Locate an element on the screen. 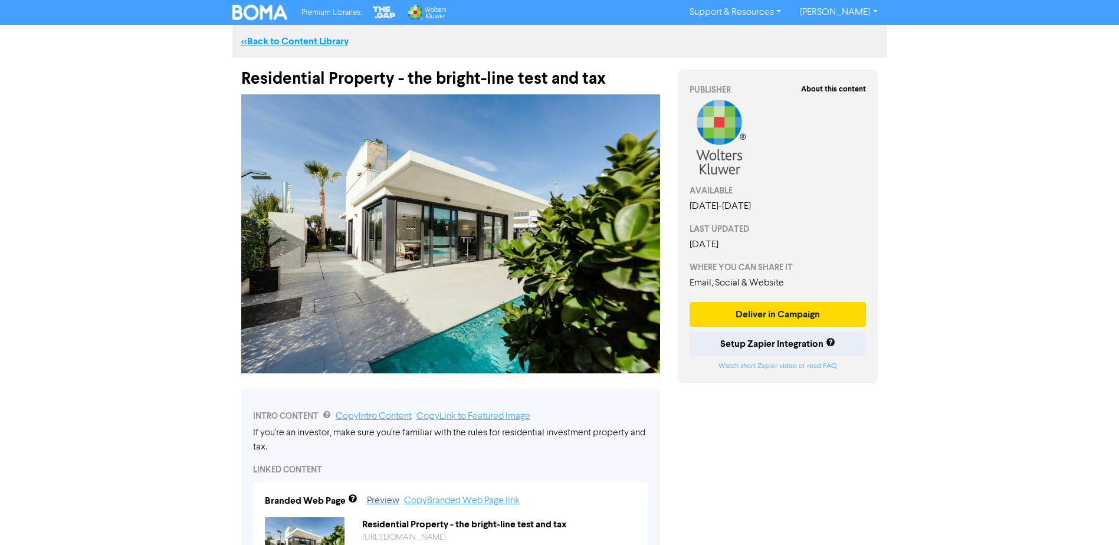  img: Wolters Kluwer is located at coordinates (427, 12).